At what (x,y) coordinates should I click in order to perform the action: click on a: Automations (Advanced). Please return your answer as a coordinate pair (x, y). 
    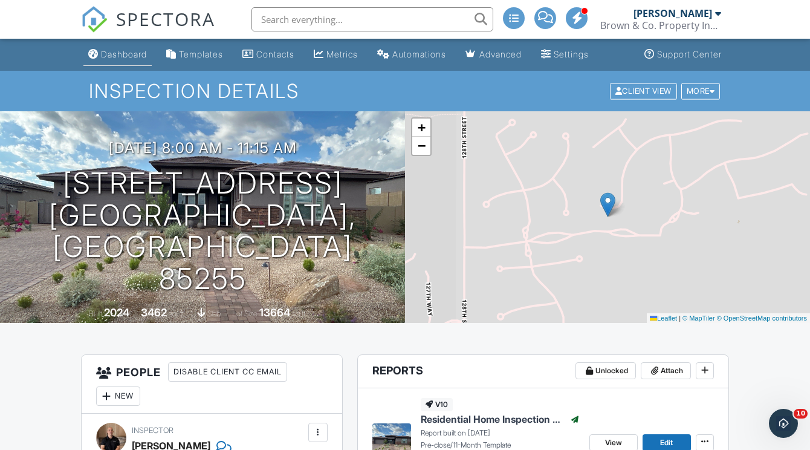
    Looking at the image, I should click on (412, 54).